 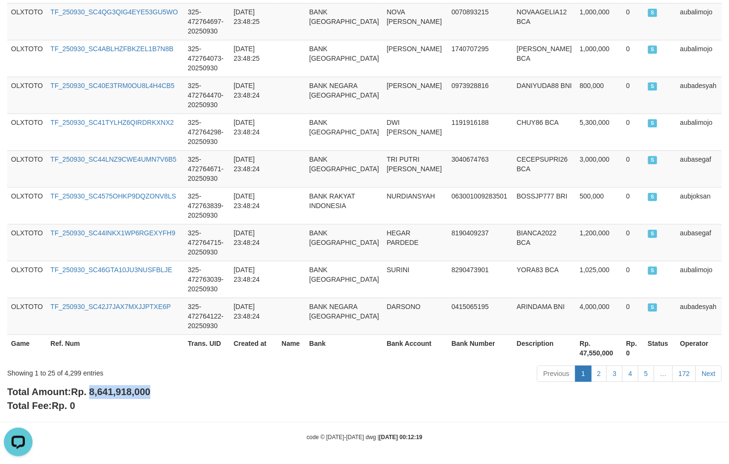 What do you see at coordinates (544, 205) in the screenshot?
I see `td: BOSSJP777 BRI` at bounding box center [544, 205].